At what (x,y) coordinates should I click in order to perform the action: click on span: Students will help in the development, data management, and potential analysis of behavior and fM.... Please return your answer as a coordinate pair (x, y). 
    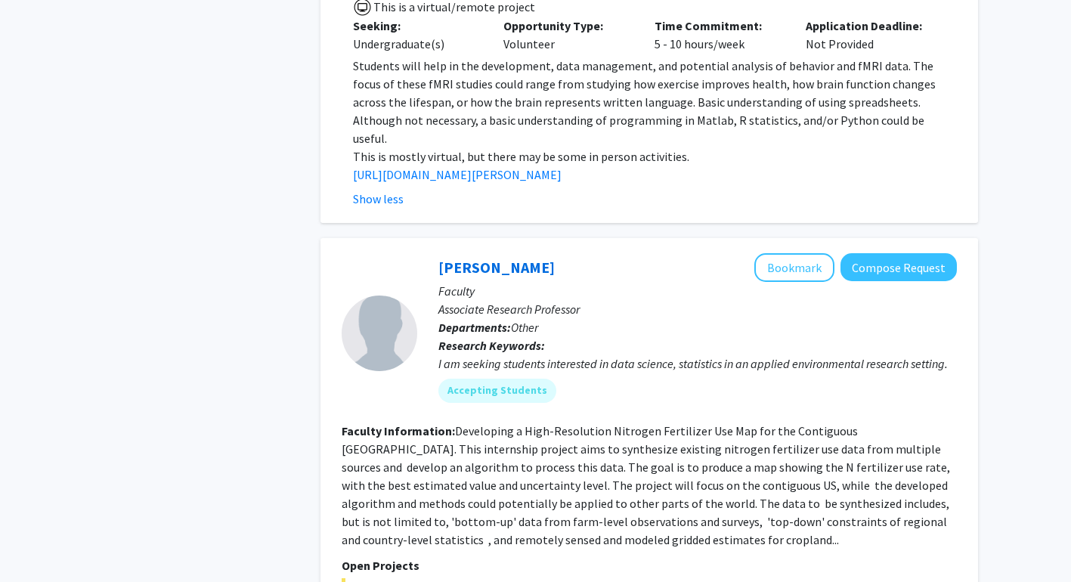
    Looking at the image, I should click on (644, 102).